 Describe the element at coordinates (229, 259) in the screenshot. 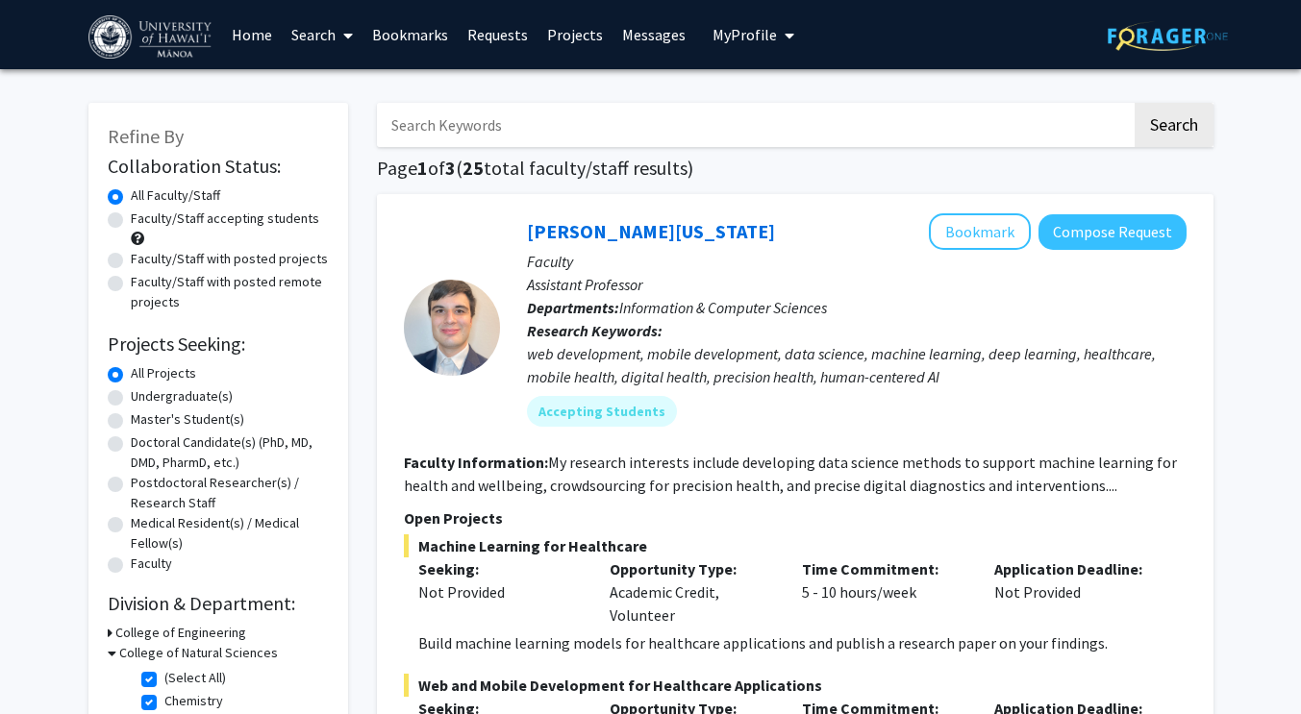

I see `label: Faculty/Staff with posted projects` at that location.